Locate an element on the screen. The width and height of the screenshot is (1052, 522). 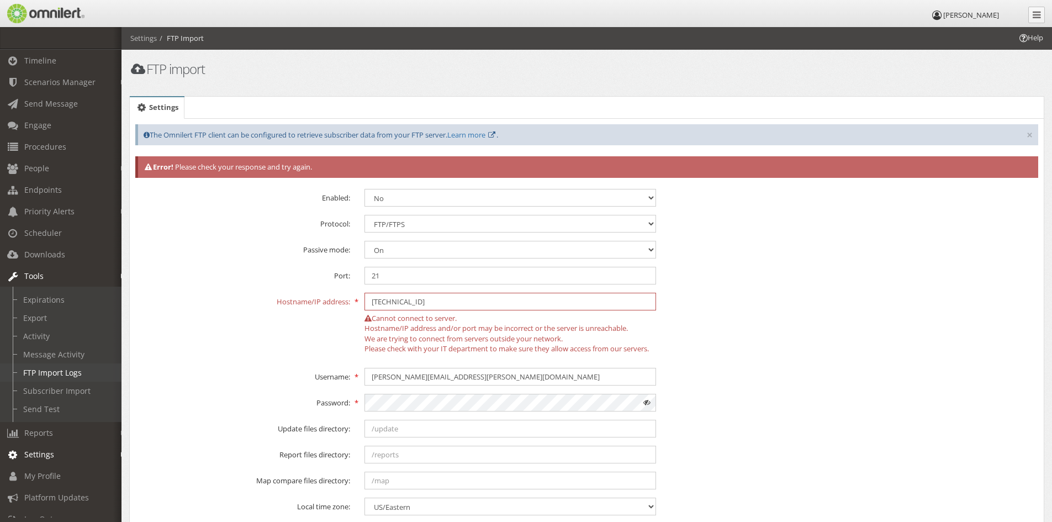
span: People is located at coordinates (36, 168).